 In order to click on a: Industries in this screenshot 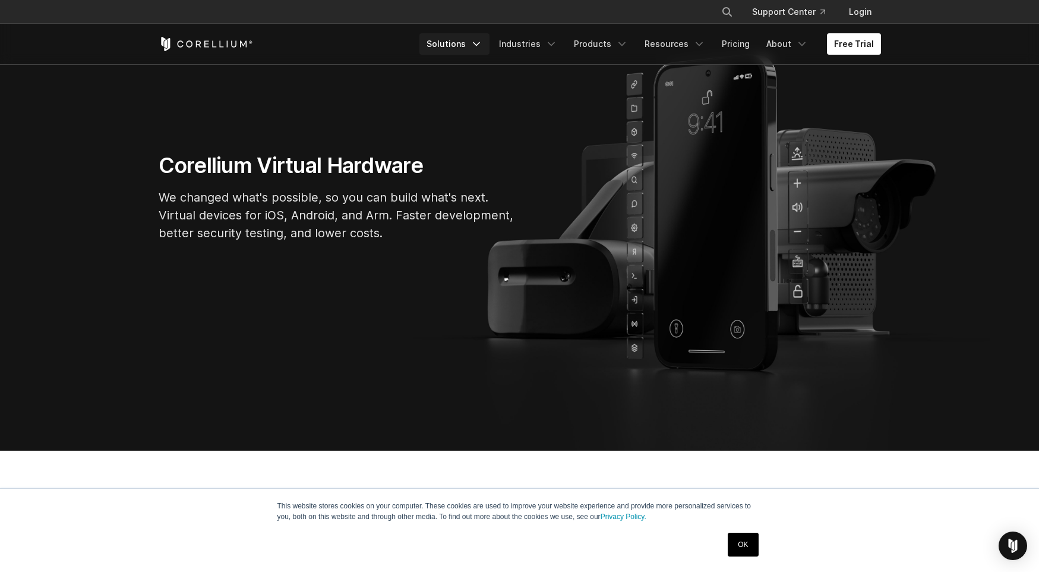, I will do `click(528, 44)`.